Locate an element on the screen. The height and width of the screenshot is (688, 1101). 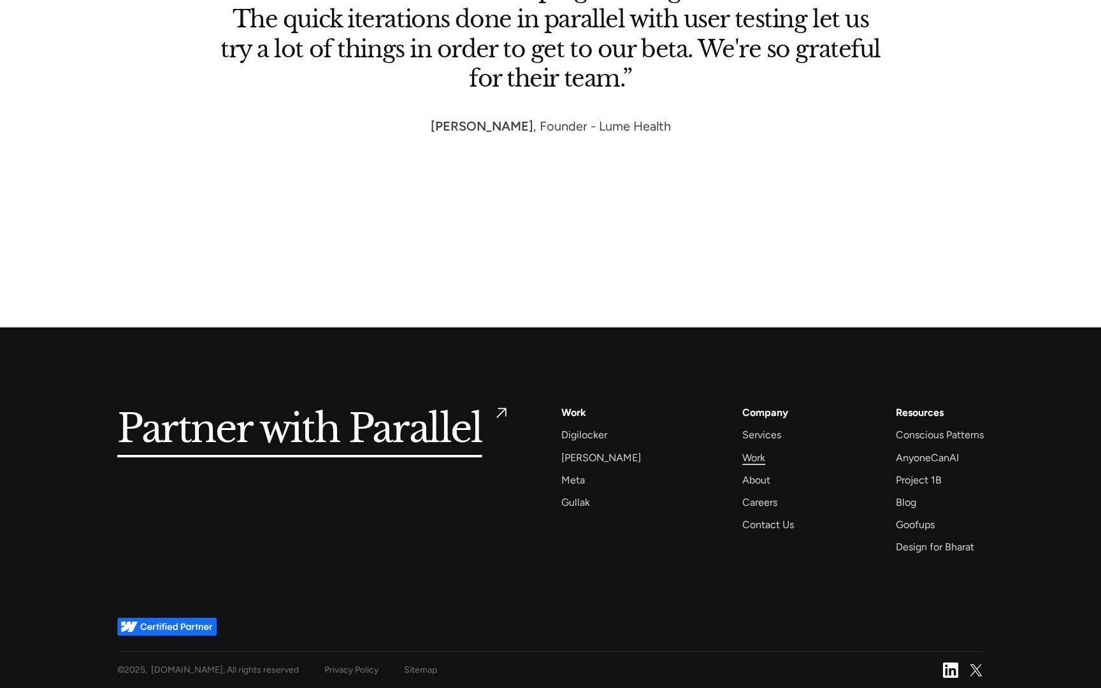
div: Careers is located at coordinates (760, 502).